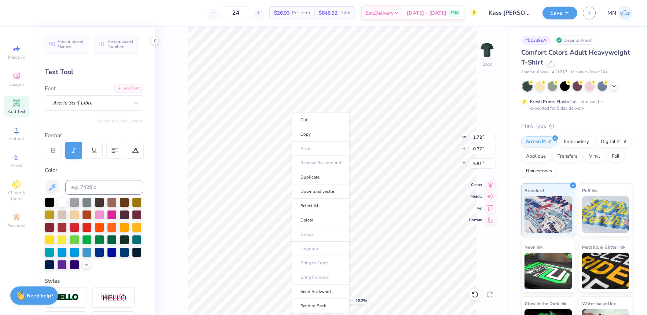  I want to click on div: Styles, so click(94, 281).